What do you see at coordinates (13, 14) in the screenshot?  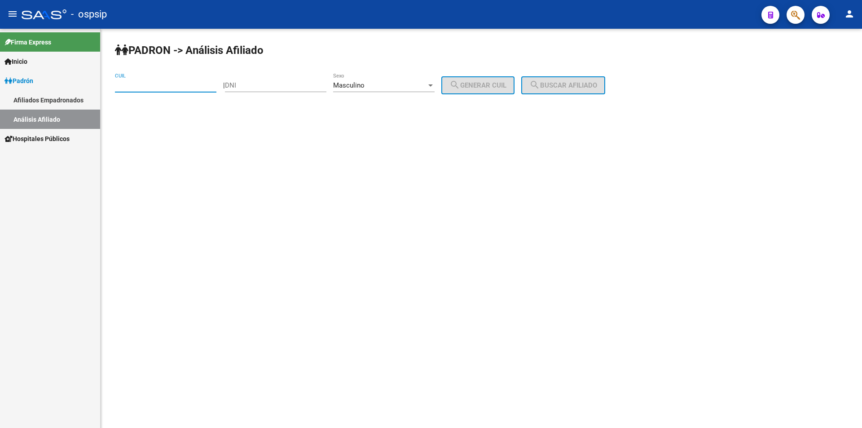 I see `mat-icon: menu` at bounding box center [13, 14].